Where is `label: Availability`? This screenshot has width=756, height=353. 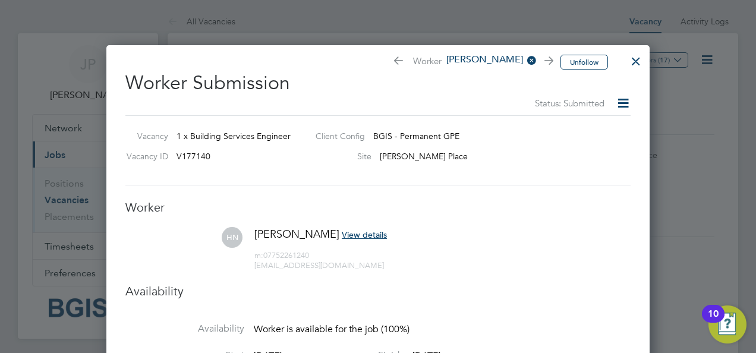 label: Availability is located at coordinates (185, 329).